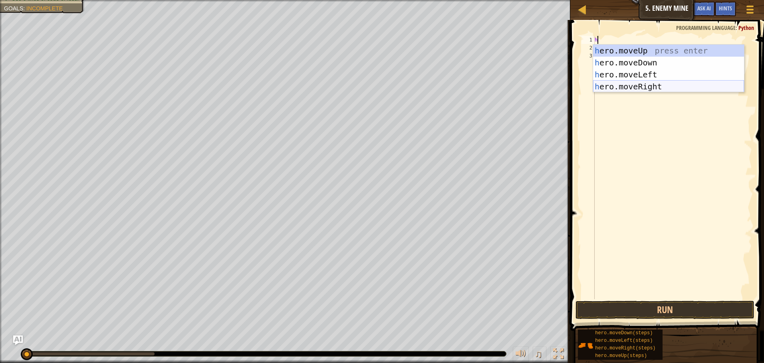 The image size is (764, 363). I want to click on div: 1, so click(588, 40).